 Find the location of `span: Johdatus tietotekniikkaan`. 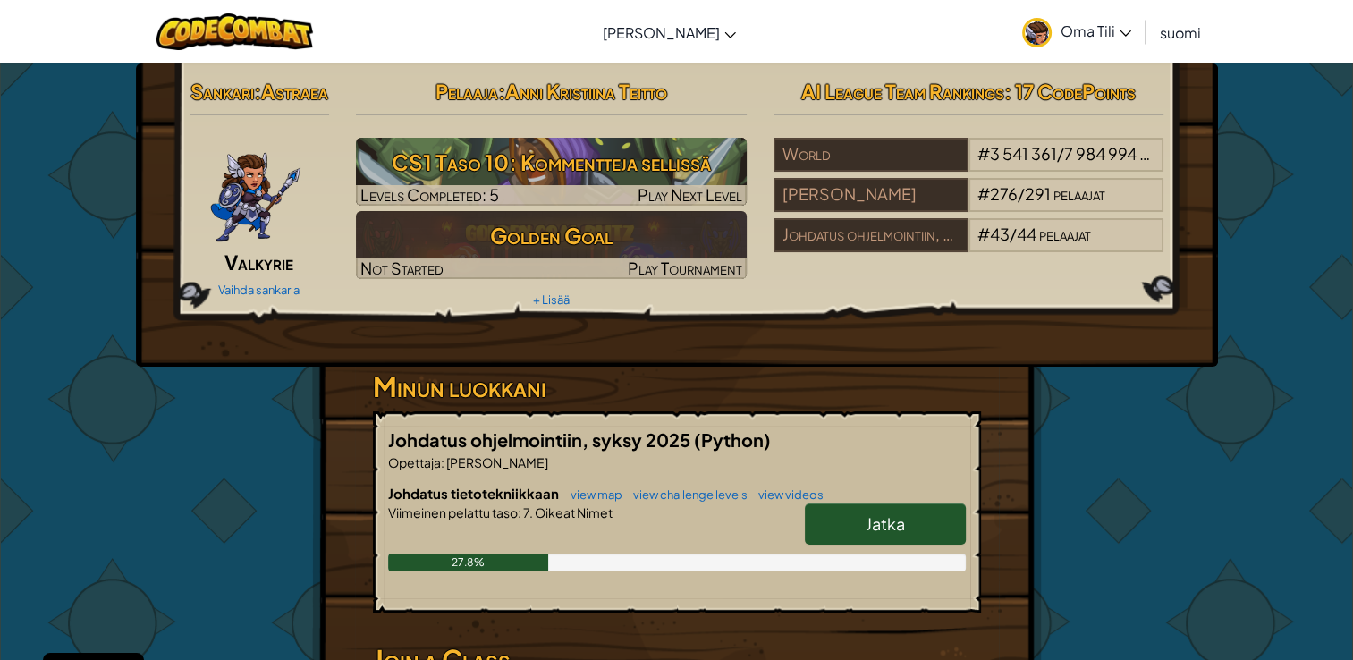

span: Johdatus tietotekniikkaan is located at coordinates (475, 493).